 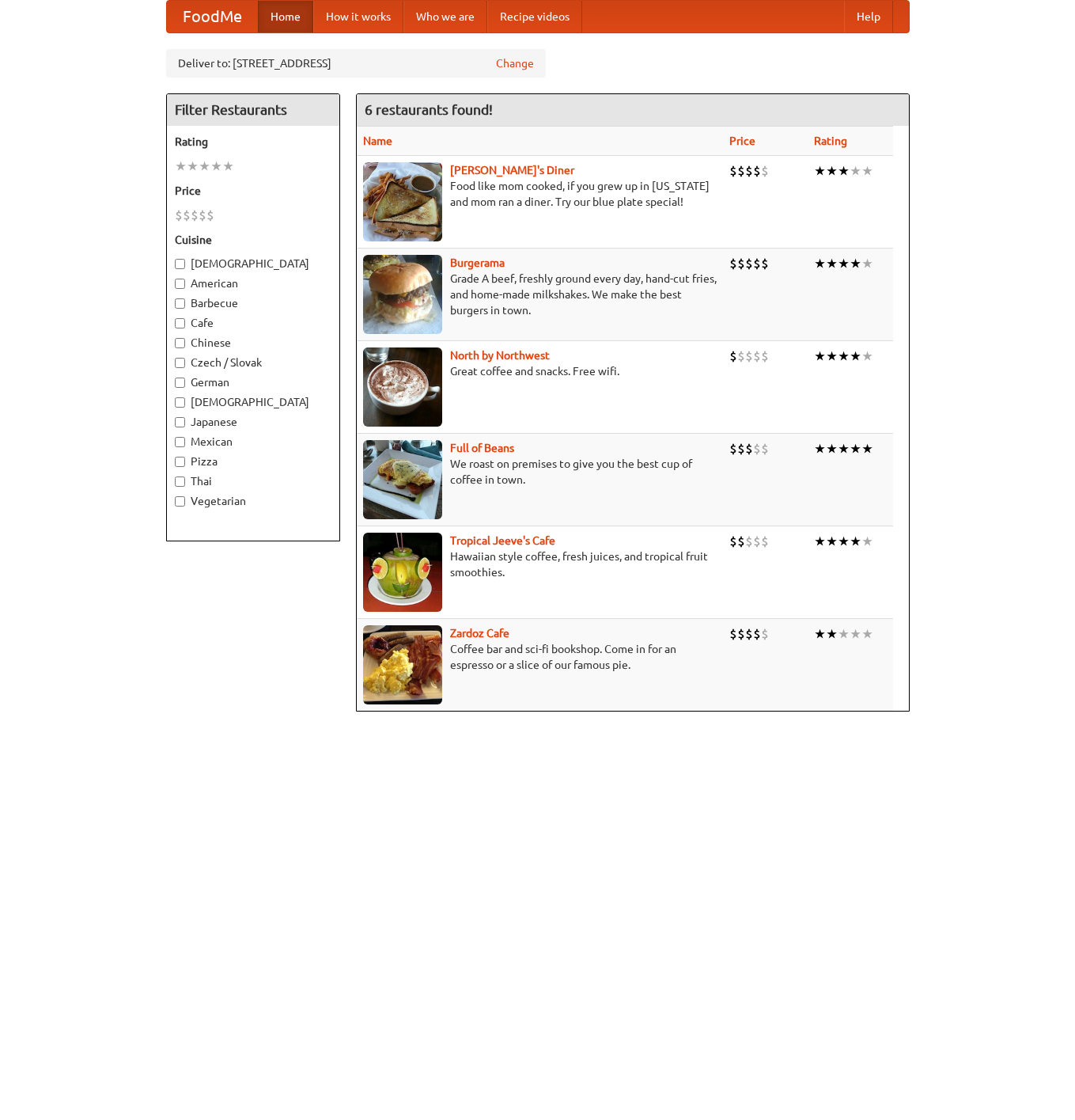 What do you see at coordinates (180, 284) in the screenshot?
I see `input: American` at bounding box center [180, 284].